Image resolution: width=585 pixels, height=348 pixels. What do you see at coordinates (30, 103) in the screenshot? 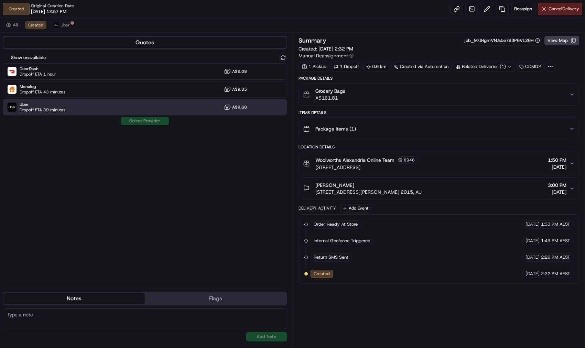
I see `a: 📗Knowledge Base` at bounding box center [30, 103].